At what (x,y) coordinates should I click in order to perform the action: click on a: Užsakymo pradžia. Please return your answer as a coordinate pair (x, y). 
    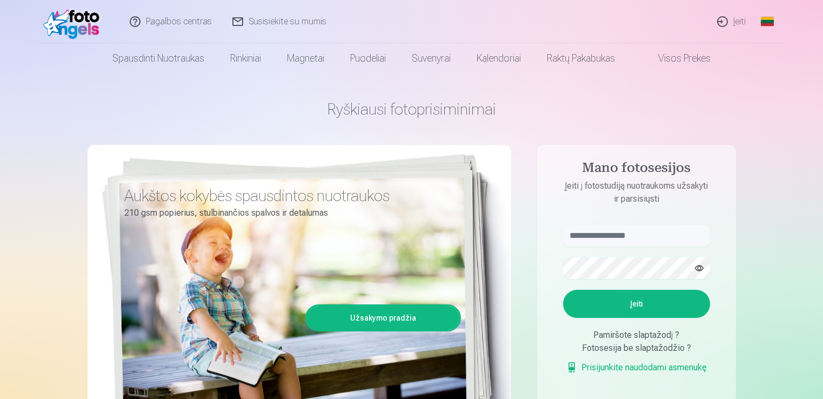
    Looking at the image, I should click on (383, 318).